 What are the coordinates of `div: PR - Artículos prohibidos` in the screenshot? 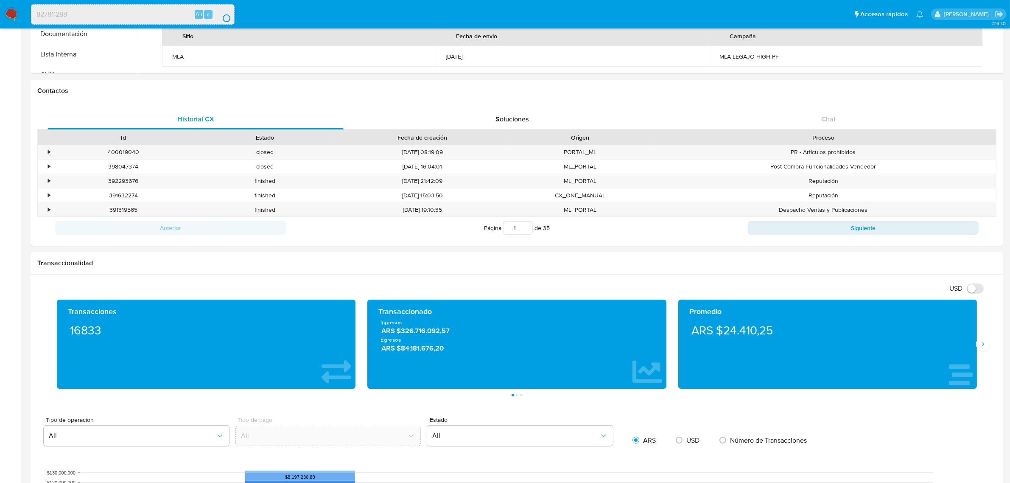 It's located at (824, 152).